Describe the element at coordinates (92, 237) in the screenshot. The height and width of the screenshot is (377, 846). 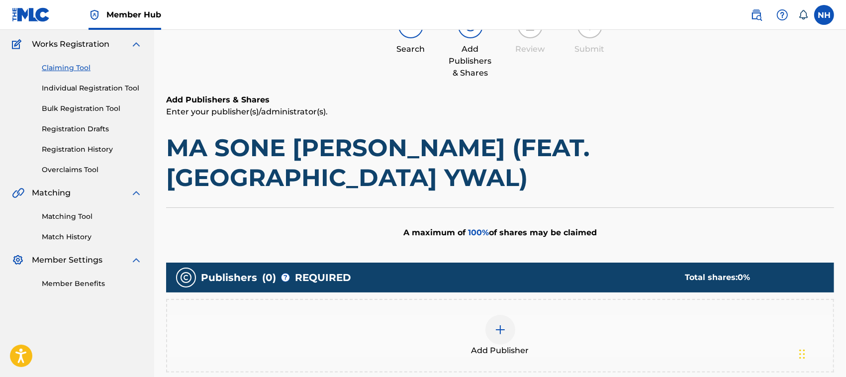
I see `a: Match History` at that location.